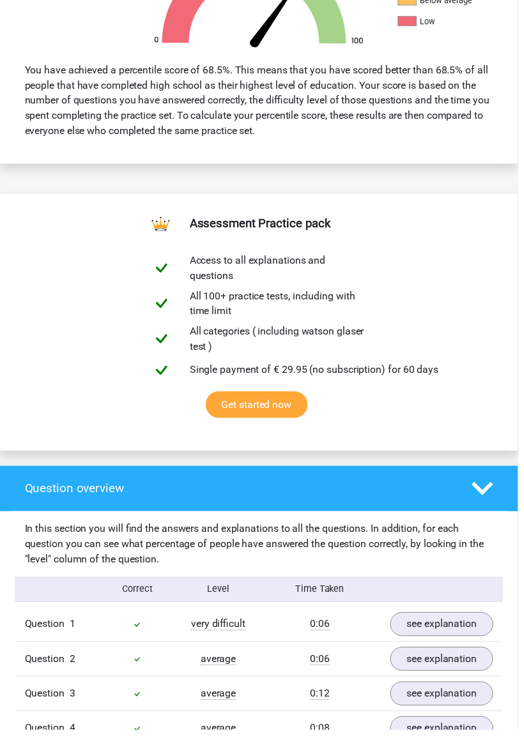 This screenshot has height=738, width=524. What do you see at coordinates (323, 597) in the screenshot?
I see `div: Time Taken` at bounding box center [323, 597].